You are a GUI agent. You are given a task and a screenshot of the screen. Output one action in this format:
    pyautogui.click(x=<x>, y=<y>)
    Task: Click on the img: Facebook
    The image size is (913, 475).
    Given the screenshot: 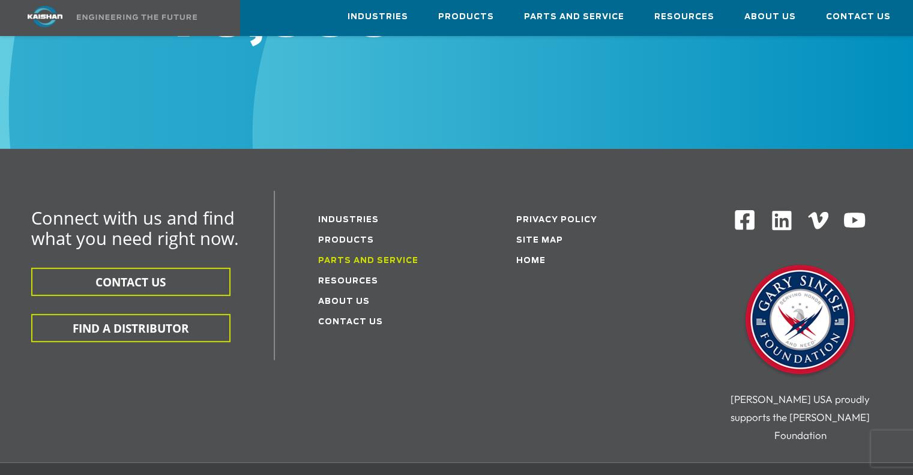 What is the action you would take?
    pyautogui.click(x=744, y=220)
    